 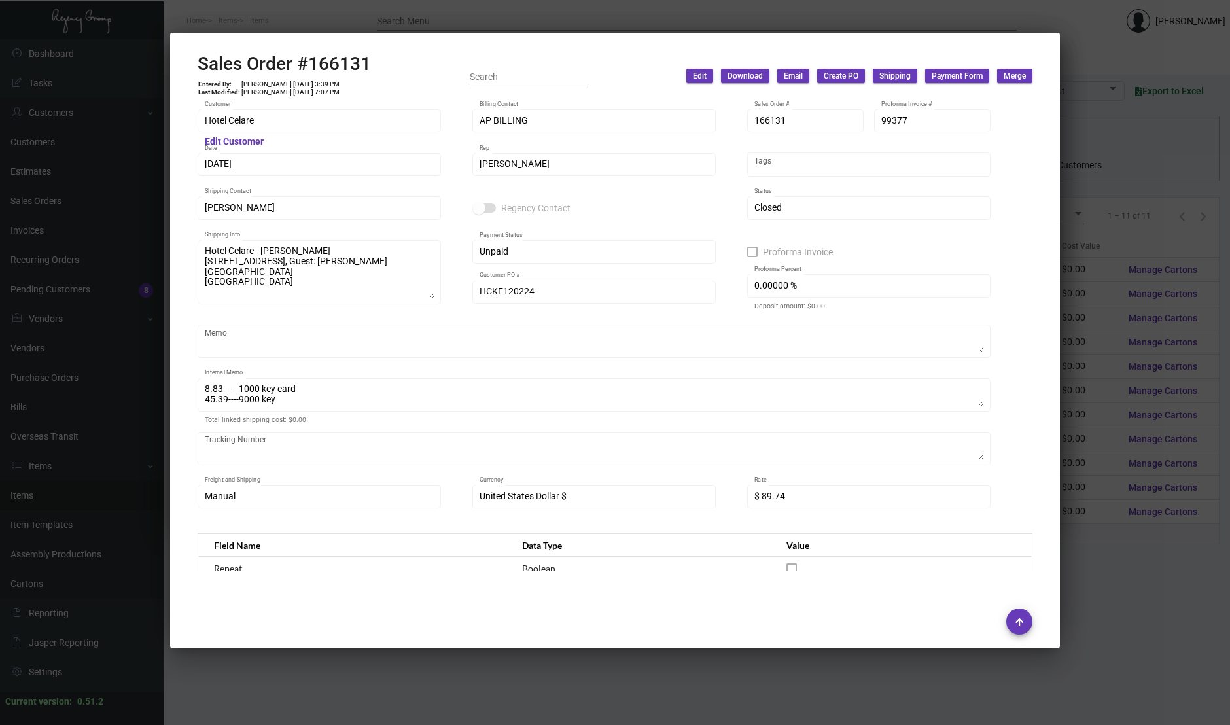 What do you see at coordinates (494, 251) in the screenshot?
I see `span: Unpaid` at bounding box center [494, 251].